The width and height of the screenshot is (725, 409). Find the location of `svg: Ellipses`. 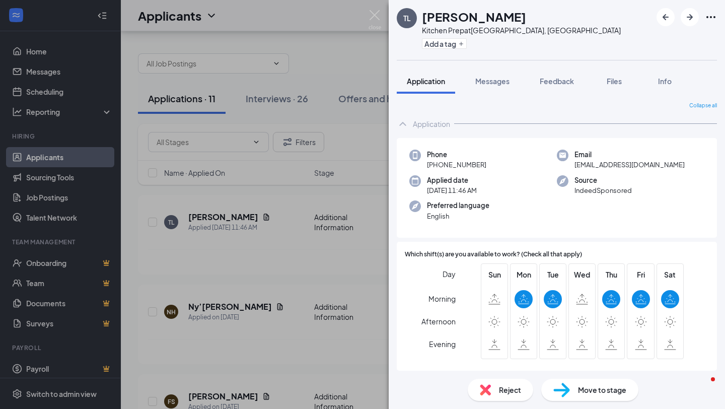

svg: Ellipses is located at coordinates (711, 17).